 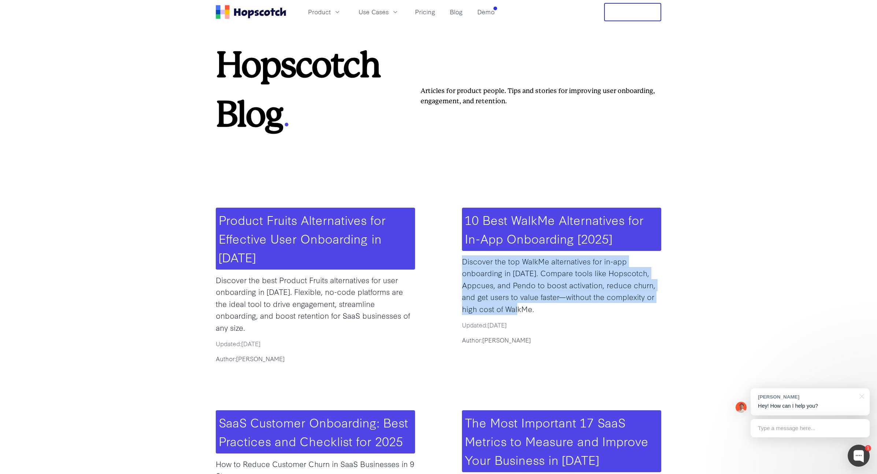 I want to click on img: Mark Spera, so click(x=741, y=407).